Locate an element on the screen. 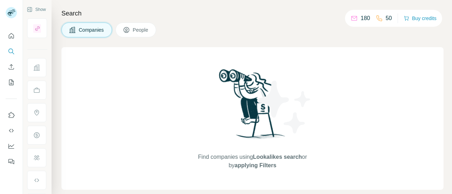 This screenshot has width=452, height=194. button: Buy credits is located at coordinates (420, 18).